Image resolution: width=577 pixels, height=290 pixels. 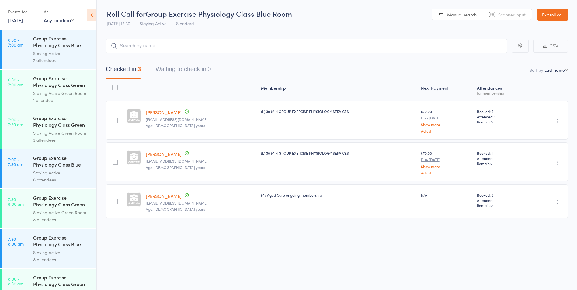 What do you see at coordinates (536, 70) in the screenshot?
I see `label: Sort by` at bounding box center [536, 70].